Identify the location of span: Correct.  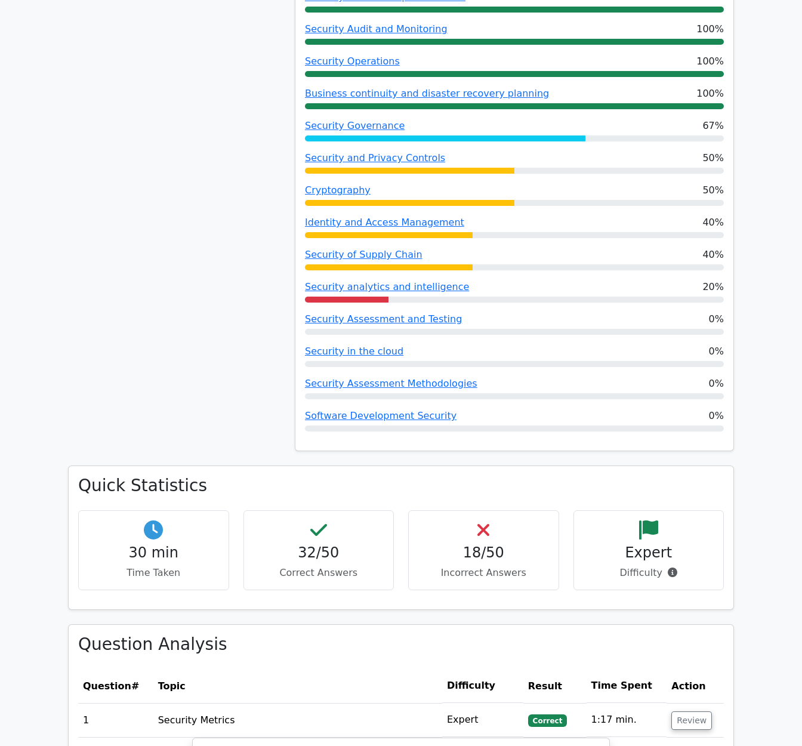
(547, 720).